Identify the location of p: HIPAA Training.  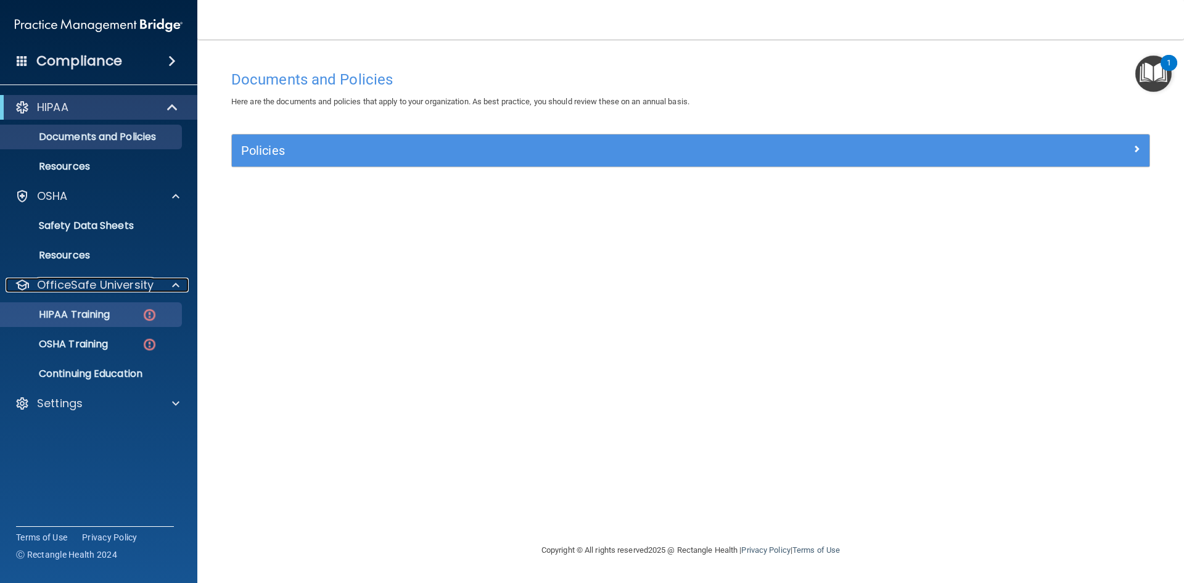
(59, 314).